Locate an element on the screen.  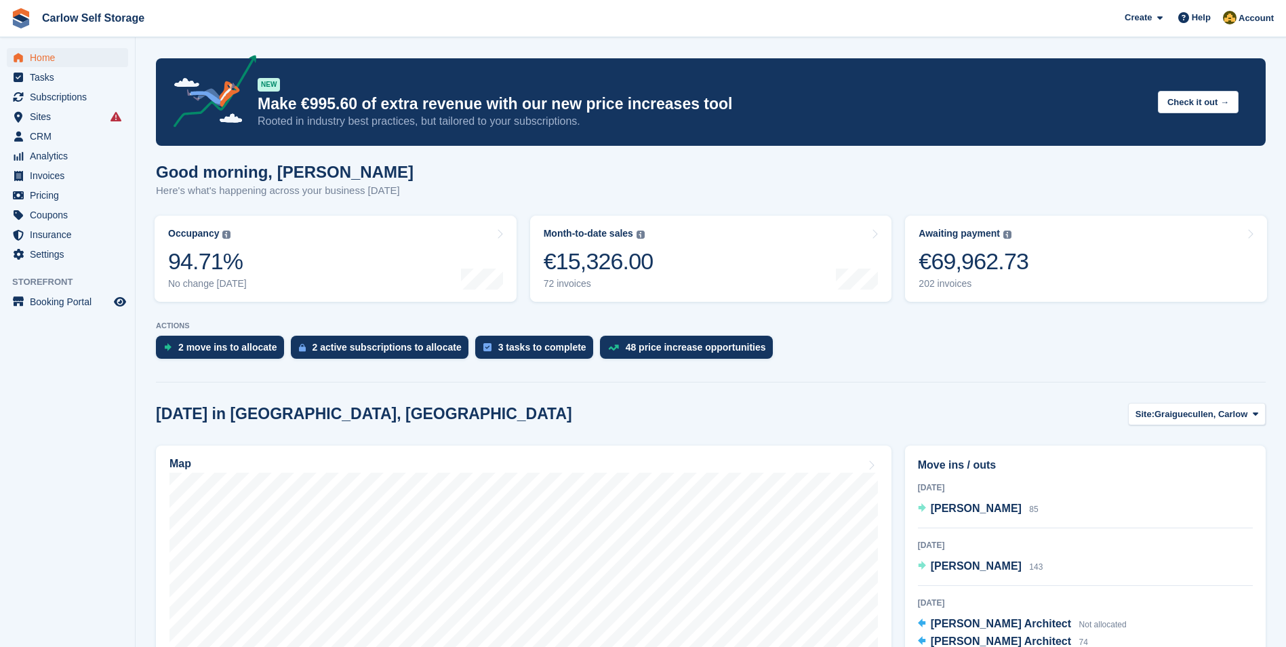
a: Month-to-date sales €15,326.00 72 invoices is located at coordinates (711, 258).